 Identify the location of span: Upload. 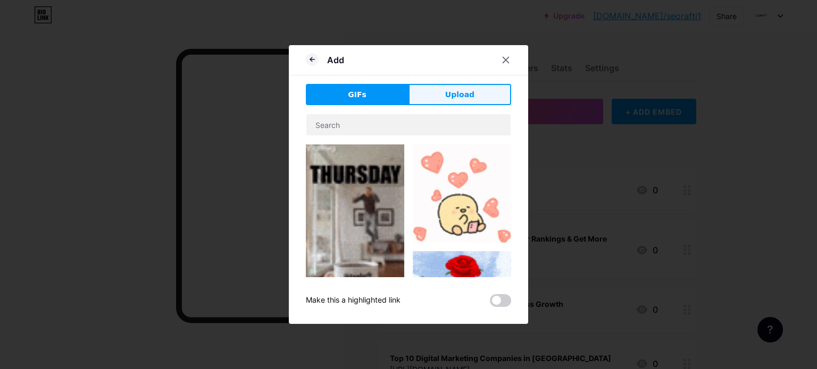
(459, 95).